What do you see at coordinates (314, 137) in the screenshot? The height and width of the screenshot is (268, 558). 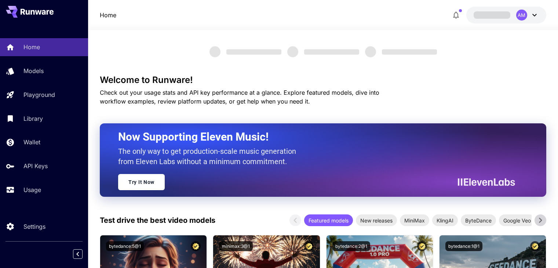 I see `h2: Now Supporting Eleven Music!` at bounding box center [314, 137].